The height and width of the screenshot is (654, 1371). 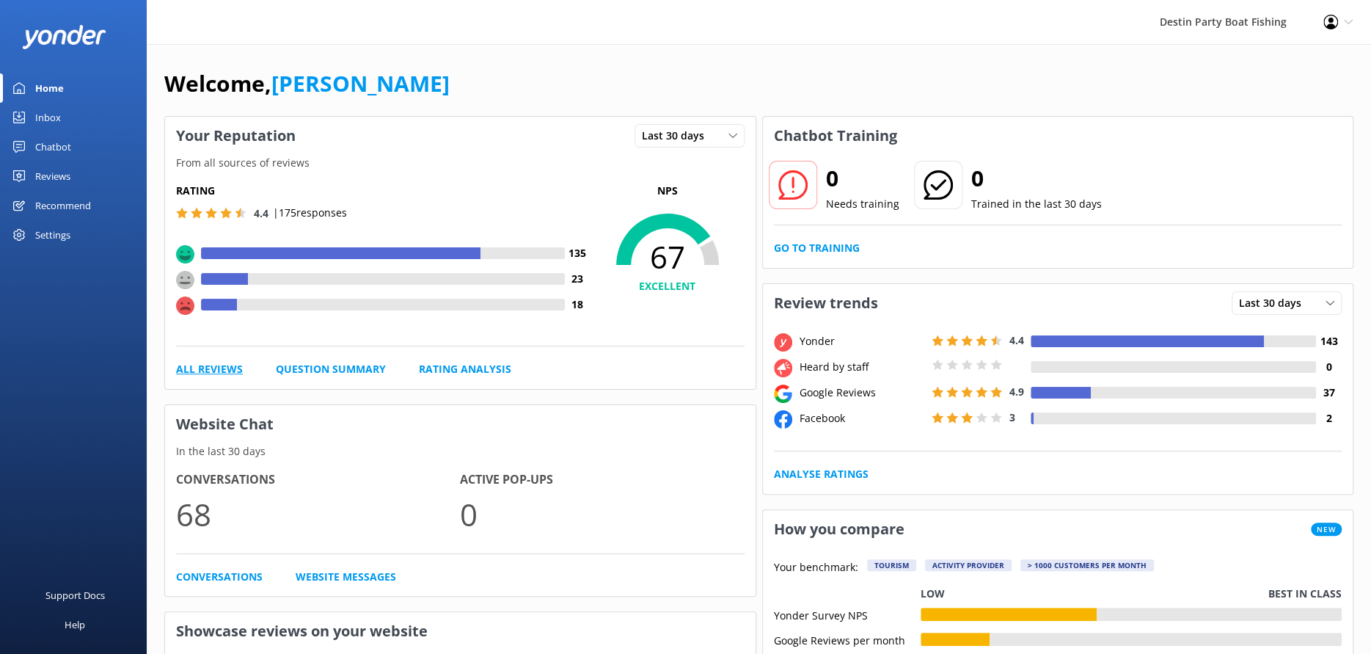 I want to click on p: | 175 responses, so click(x=310, y=213).